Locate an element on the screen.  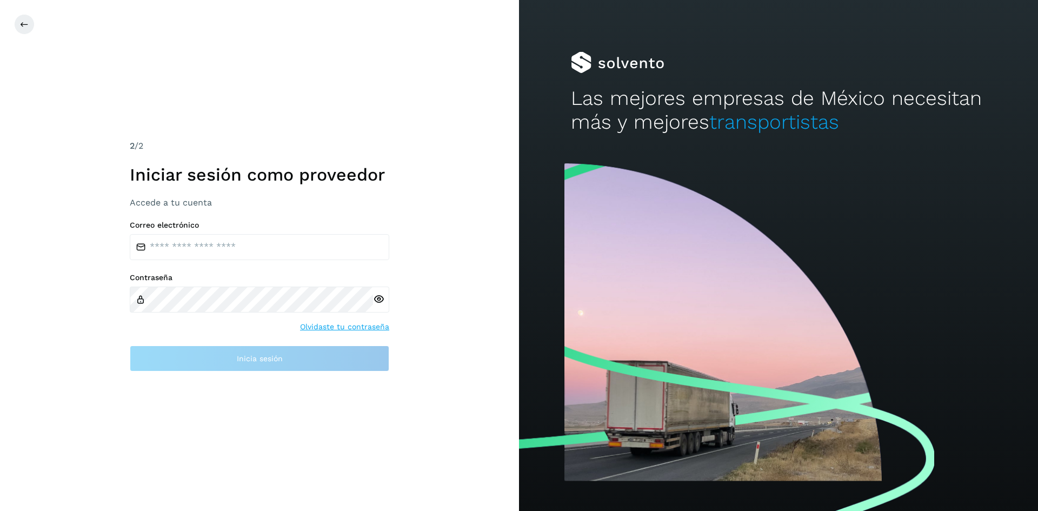
div: /2 is located at coordinates (259, 146).